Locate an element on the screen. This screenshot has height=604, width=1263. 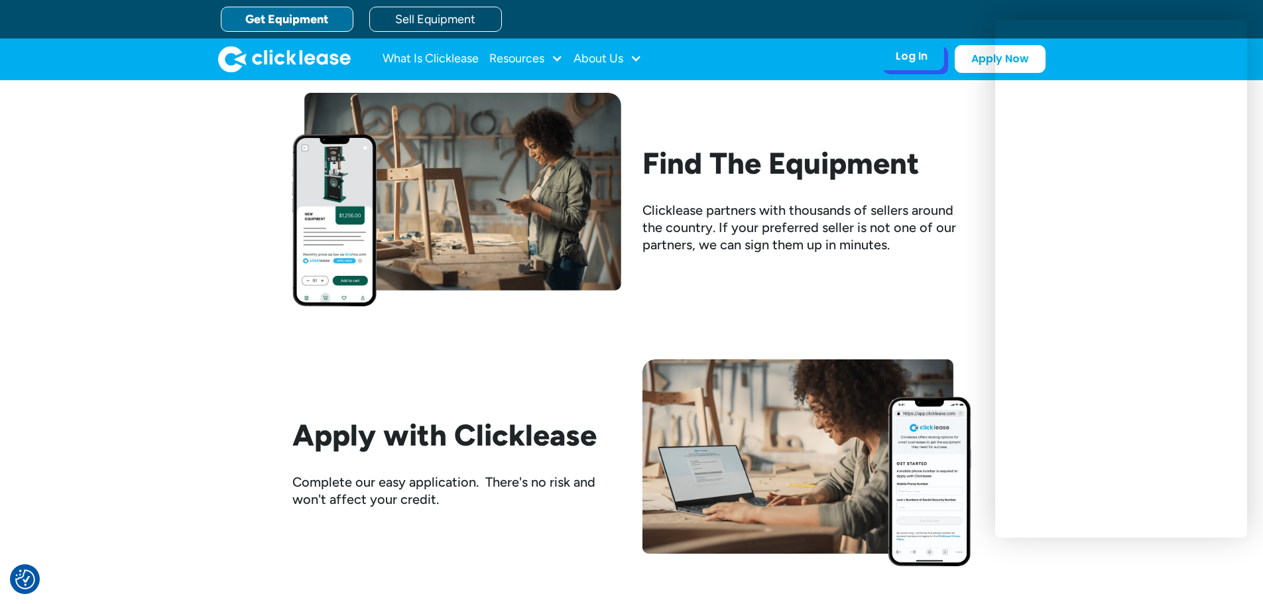
a: Get Equipment is located at coordinates (287, 19).